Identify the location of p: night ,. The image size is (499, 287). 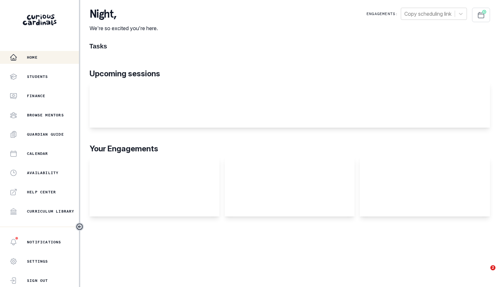
(123, 14).